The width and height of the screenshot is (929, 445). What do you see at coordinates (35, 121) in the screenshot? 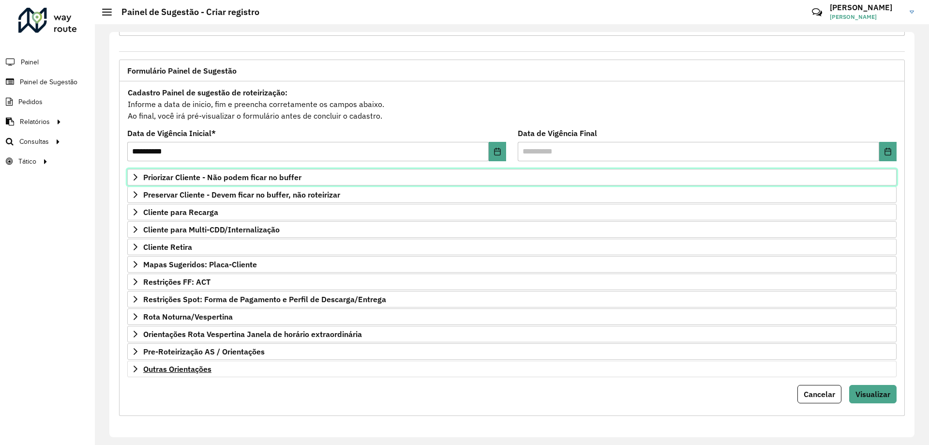
I see `span: Relatórios` at bounding box center [35, 121].